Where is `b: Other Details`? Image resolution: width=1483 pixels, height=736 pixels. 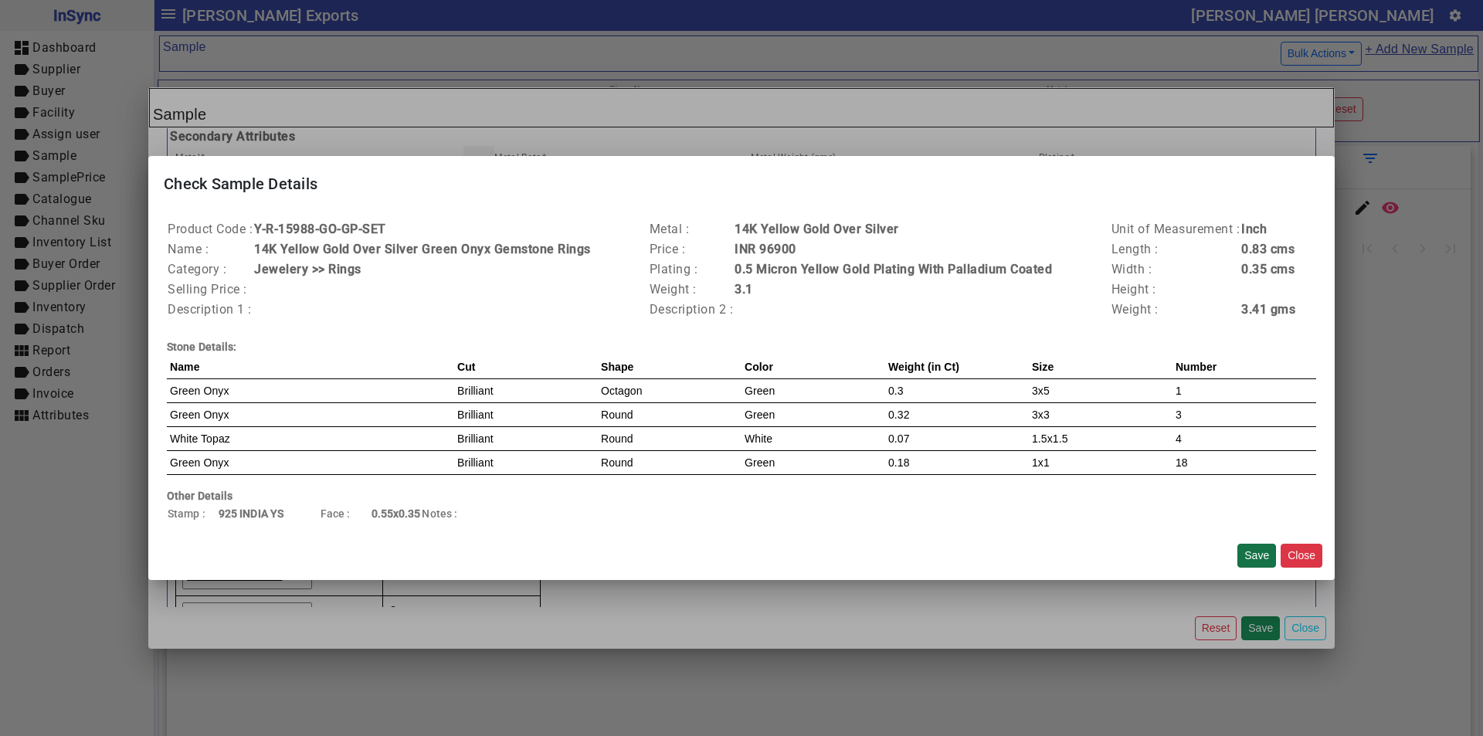
b: Other Details is located at coordinates (199, 496).